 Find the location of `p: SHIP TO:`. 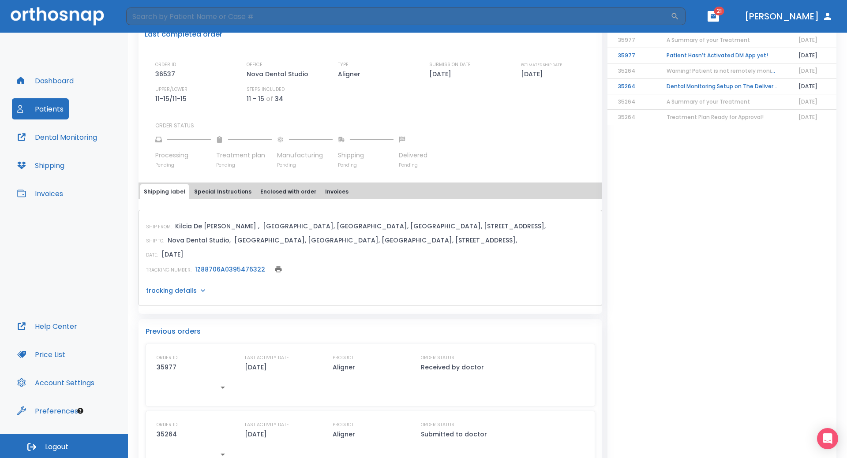

p: SHIP TO: is located at coordinates (155, 241).